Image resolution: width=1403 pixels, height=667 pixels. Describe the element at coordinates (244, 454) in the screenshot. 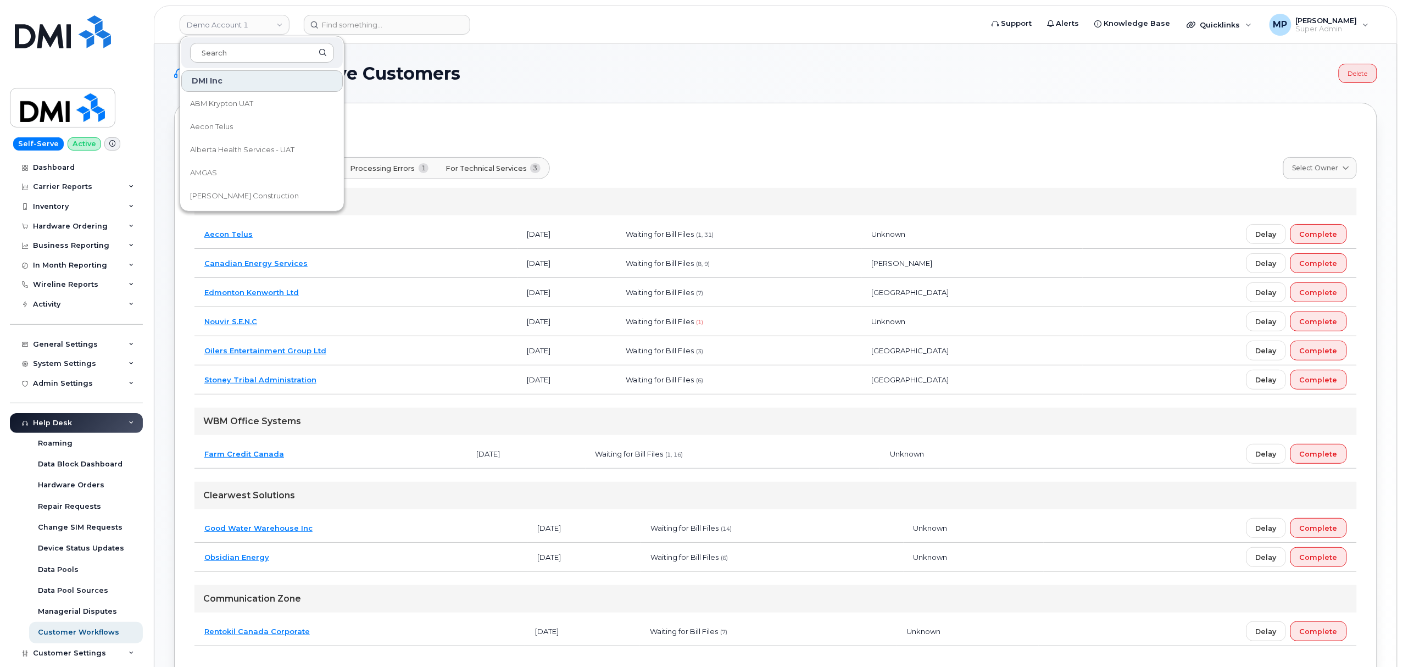

I see `a: Farm Credit Canada` at that location.